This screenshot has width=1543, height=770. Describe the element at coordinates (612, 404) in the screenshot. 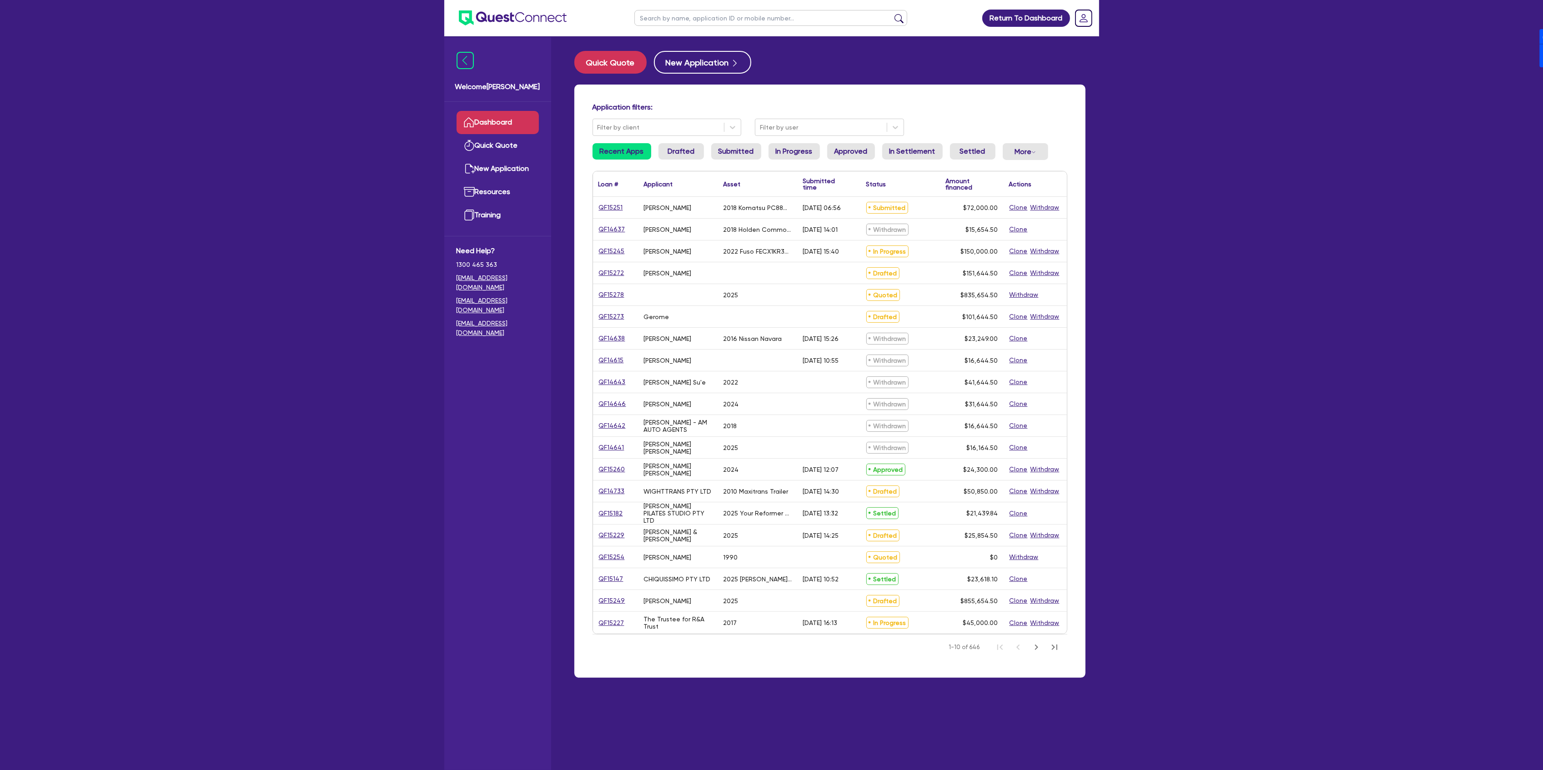

I see `a: QF14646` at that location.